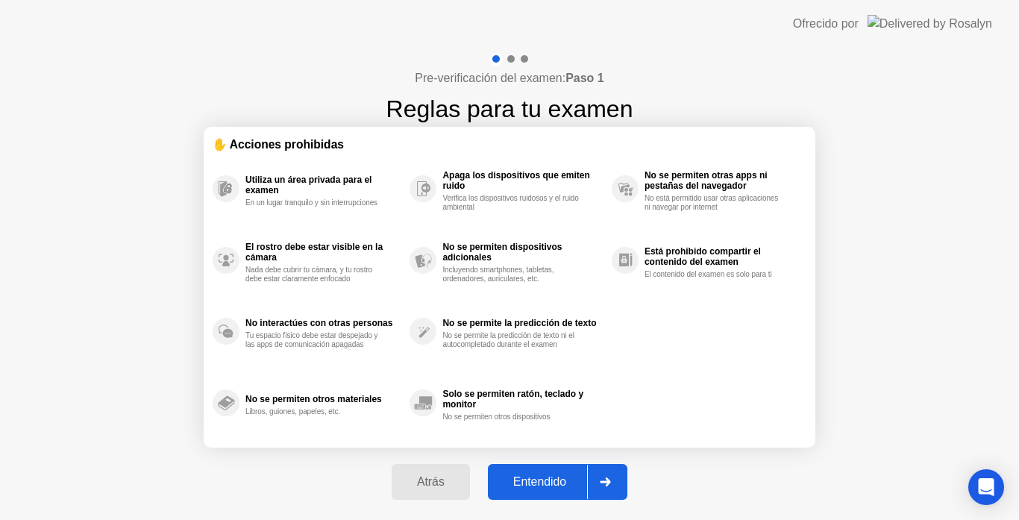 This screenshot has width=1019, height=520. What do you see at coordinates (986, 487) in the screenshot?
I see `div: Open Intercom Messenger` at bounding box center [986, 487].